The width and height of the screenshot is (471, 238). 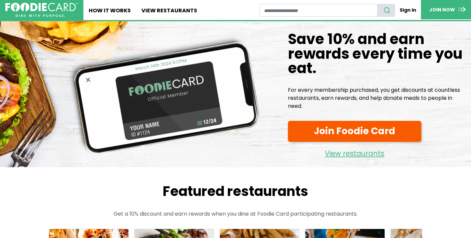 I want to click on input: restaurant search, so click(x=318, y=10).